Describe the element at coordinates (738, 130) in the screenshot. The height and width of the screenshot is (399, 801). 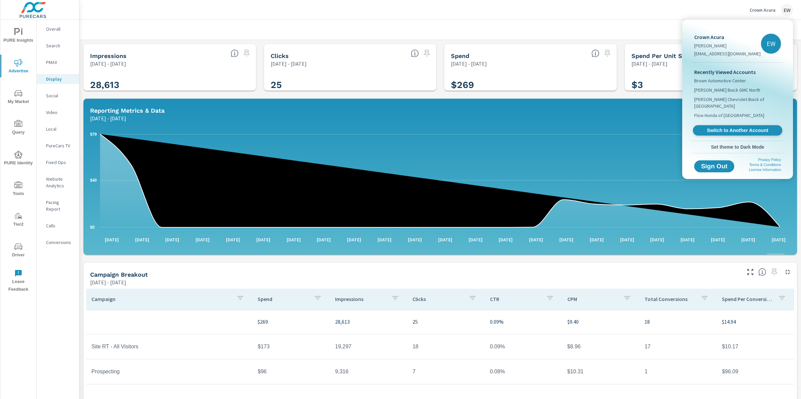
I see `a: Switch to Another Account` at that location.